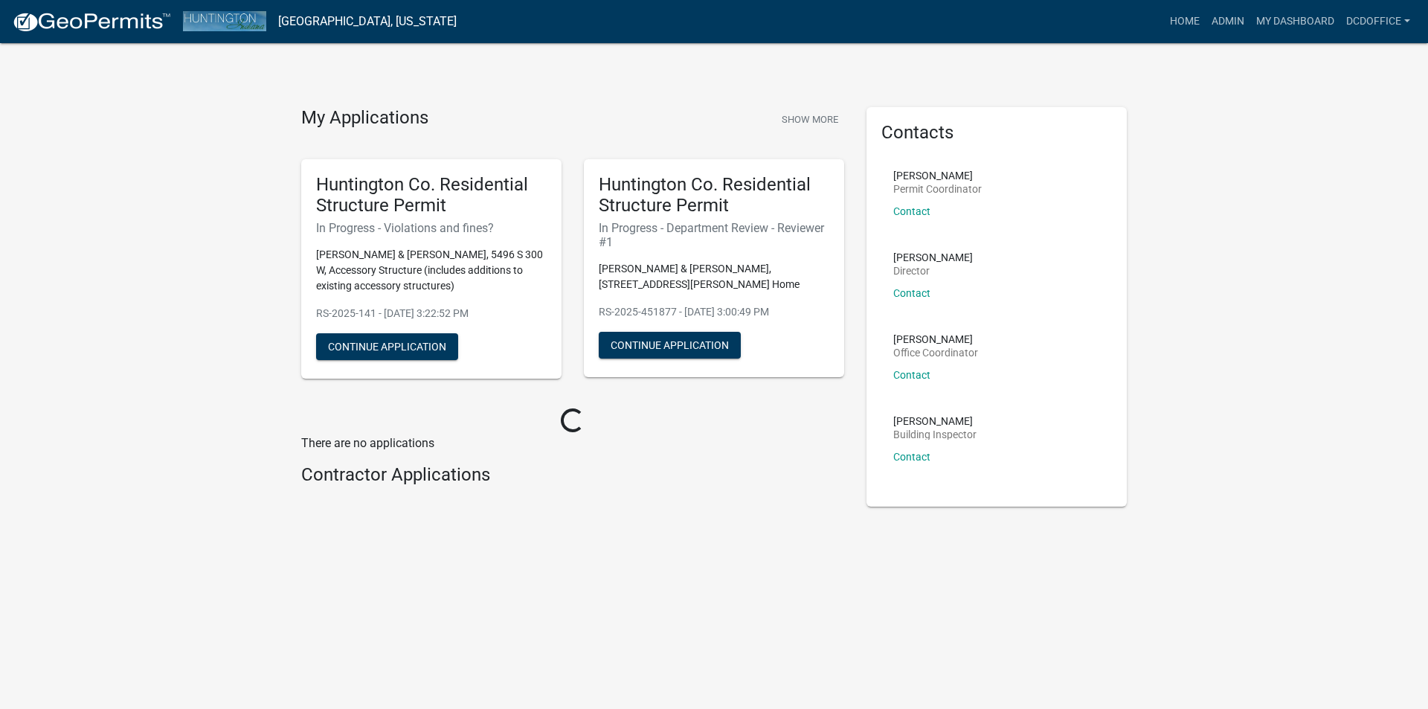 The height and width of the screenshot is (709, 1428). What do you see at coordinates (996, 132) in the screenshot?
I see `h5: Contacts` at bounding box center [996, 132].